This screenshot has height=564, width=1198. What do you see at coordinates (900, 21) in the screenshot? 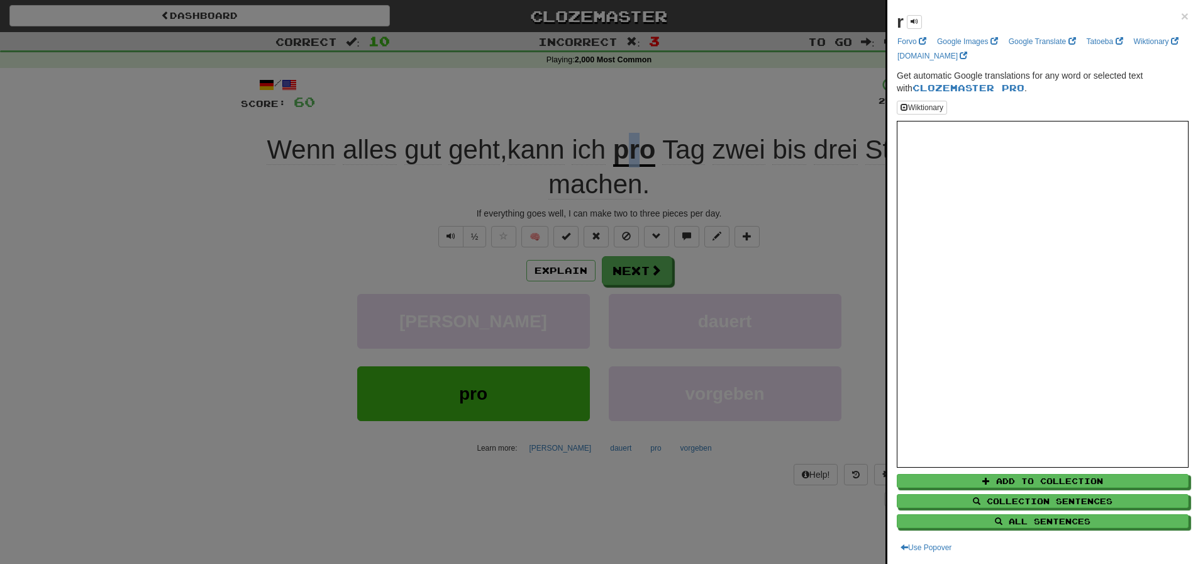
I see `strong: r` at bounding box center [900, 21].